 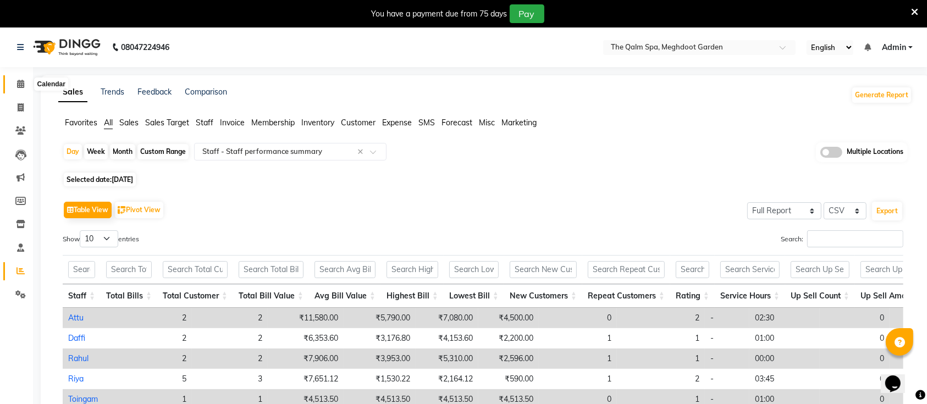 I want to click on td: ₹6,353.60, so click(x=306, y=338).